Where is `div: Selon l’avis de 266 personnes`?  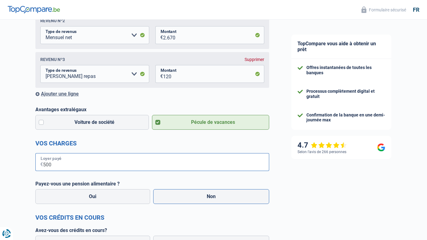
div: Selon l’avis de 266 personnes is located at coordinates (322, 152).